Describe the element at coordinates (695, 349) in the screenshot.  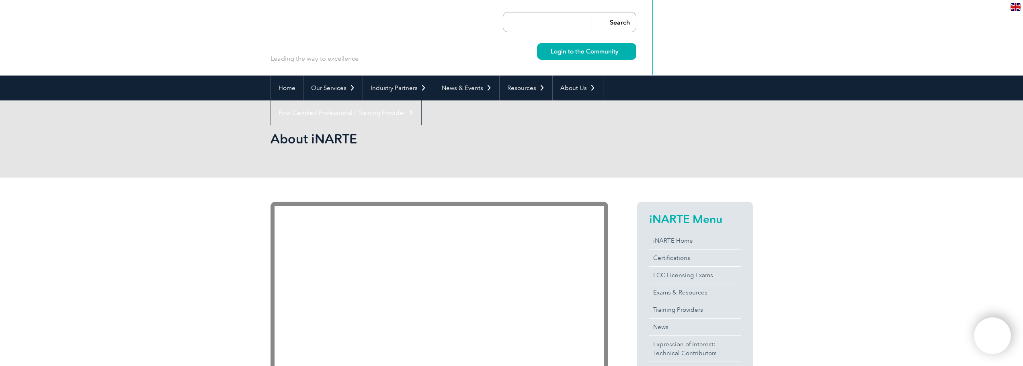
I see `a: Expression of Interest:Technical Contributors` at that location.